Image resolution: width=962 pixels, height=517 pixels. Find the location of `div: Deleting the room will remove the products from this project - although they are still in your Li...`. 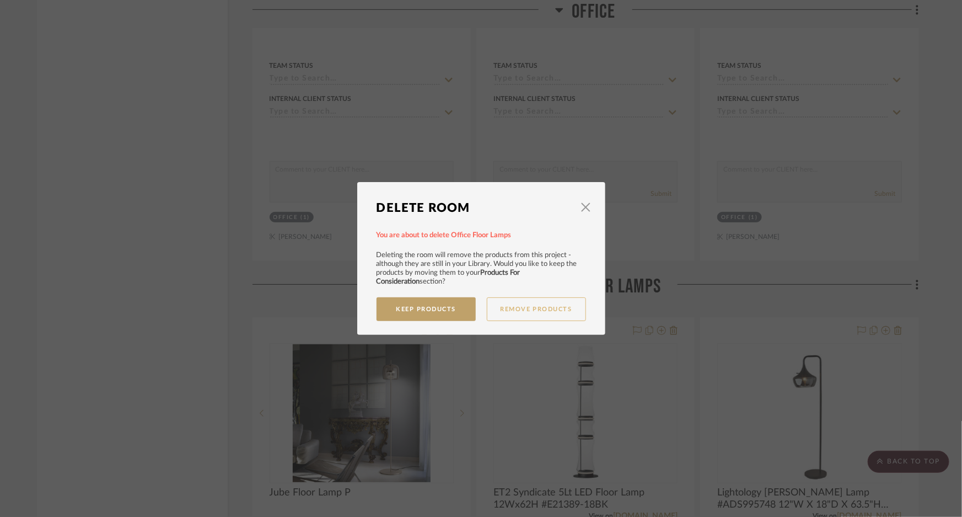

div: Deleting the room will remove the products from this project - although they are still in your Li... is located at coordinates (476, 268).